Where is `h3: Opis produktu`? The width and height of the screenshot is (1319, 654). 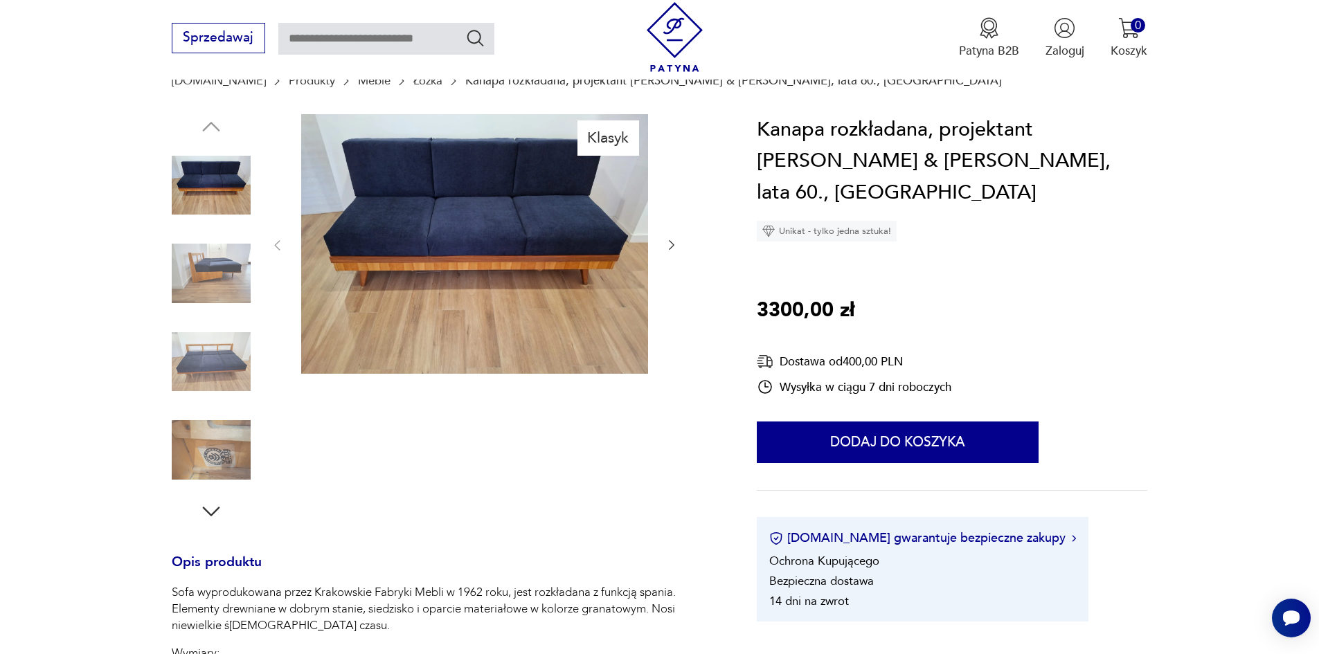 h3: Opis produktu is located at coordinates (444, 571).